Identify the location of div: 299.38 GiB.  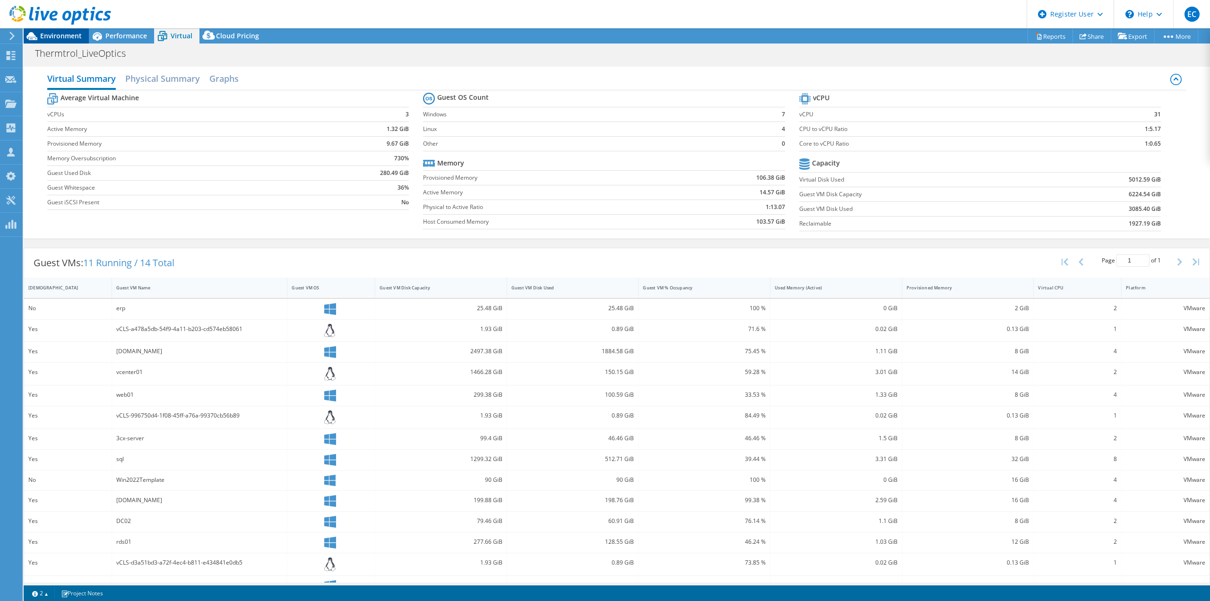
(441, 395).